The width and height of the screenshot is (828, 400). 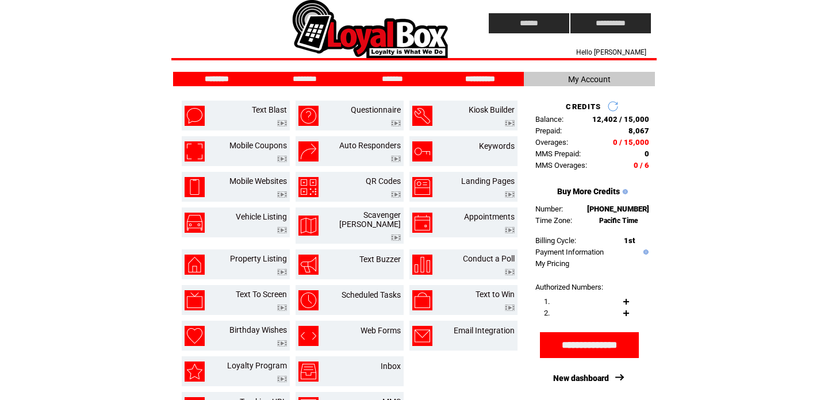 I want to click on a: Inbox, so click(x=390, y=366).